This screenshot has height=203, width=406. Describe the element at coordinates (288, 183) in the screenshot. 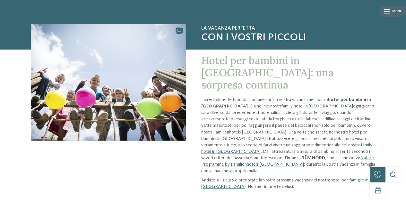

I see `p: Andate sul sicuro e prenotate la vostra prossima vacanza nel nostro . Non ne rimarrete delusi.` at that location.